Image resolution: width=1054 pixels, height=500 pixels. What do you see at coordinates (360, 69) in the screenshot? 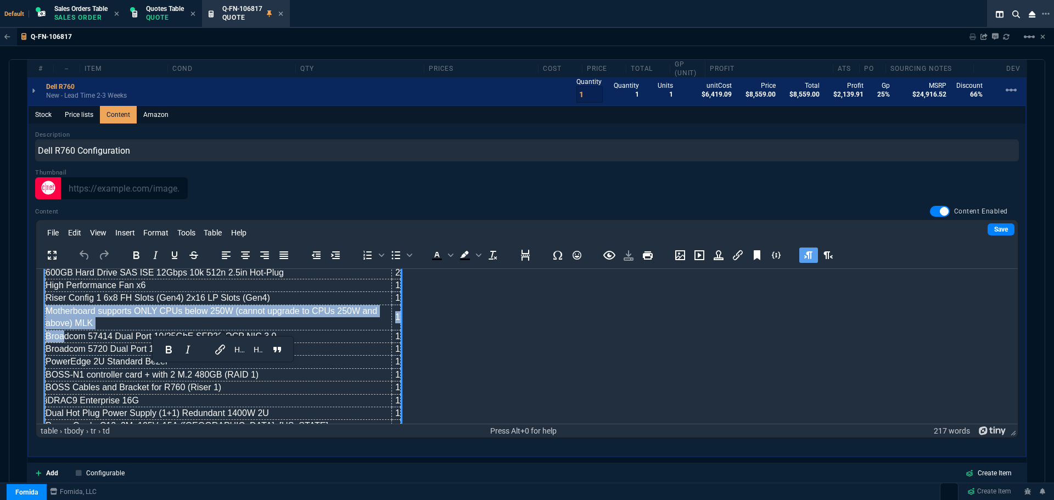
I see `div: qty` at bounding box center [360, 69].